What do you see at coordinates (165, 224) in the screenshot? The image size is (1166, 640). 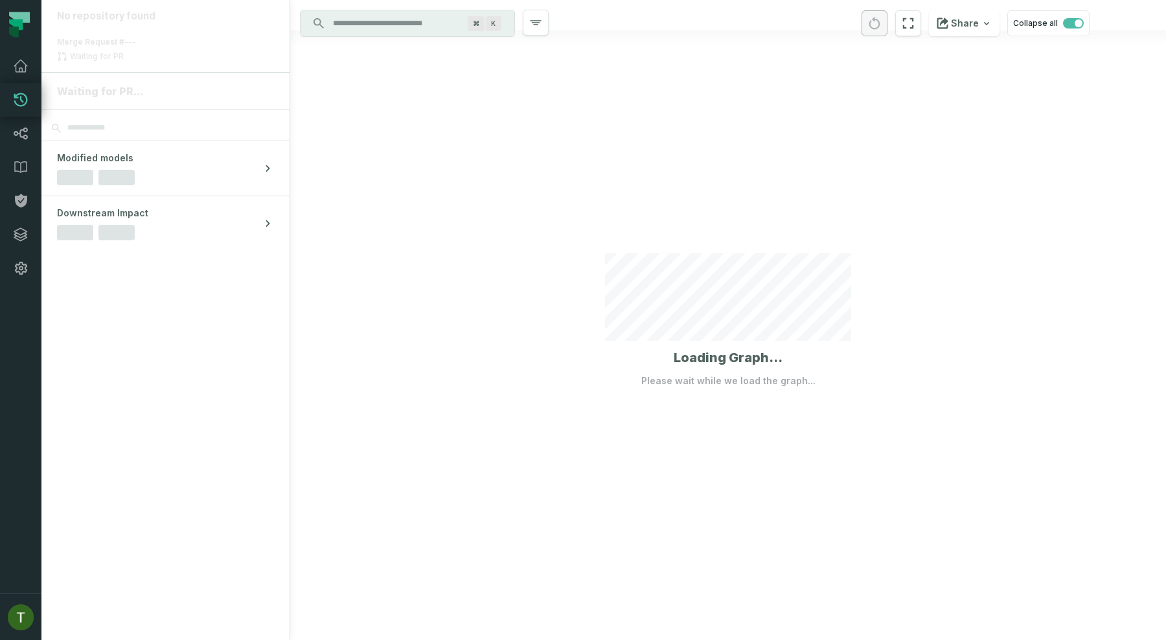 I see `button: Downstream Impact` at bounding box center [165, 224].